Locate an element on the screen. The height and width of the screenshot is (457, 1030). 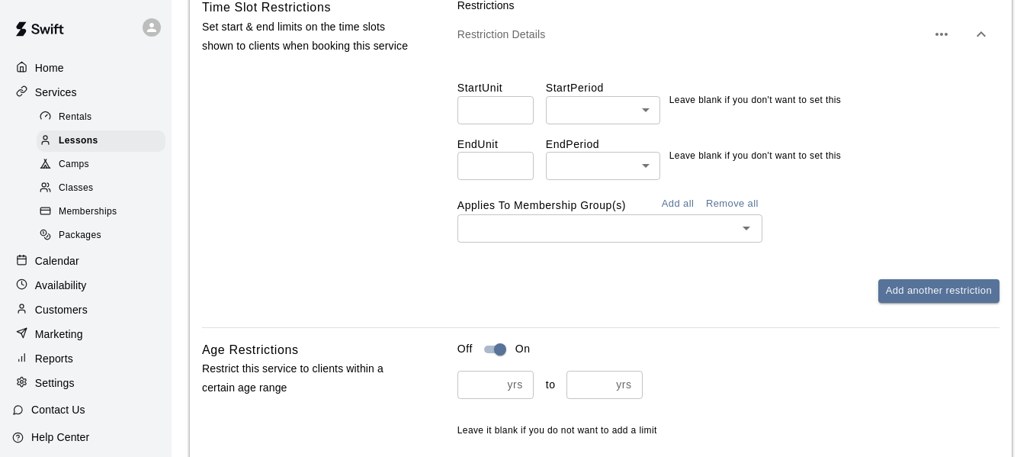
div: Settings is located at coordinates (85, 383).